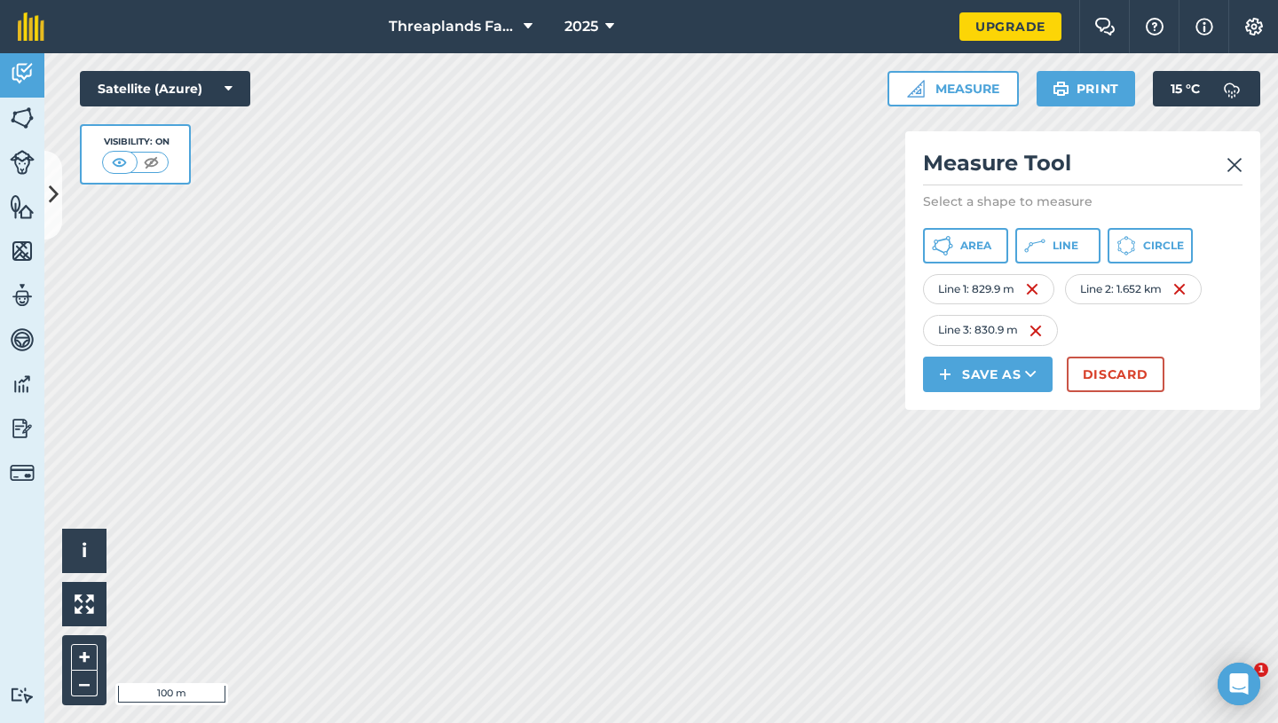  I want to click on span: Area, so click(975, 246).